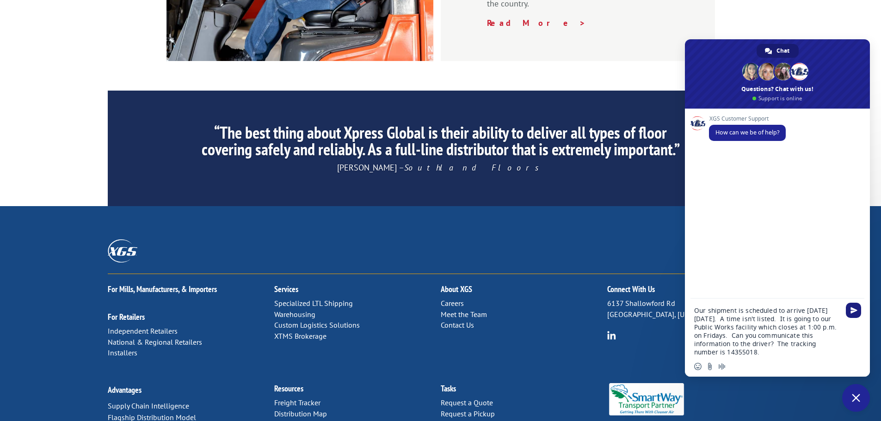 The width and height of the screenshot is (881, 421). Describe the element at coordinates (456, 289) in the screenshot. I see `a: About XGS` at that location.